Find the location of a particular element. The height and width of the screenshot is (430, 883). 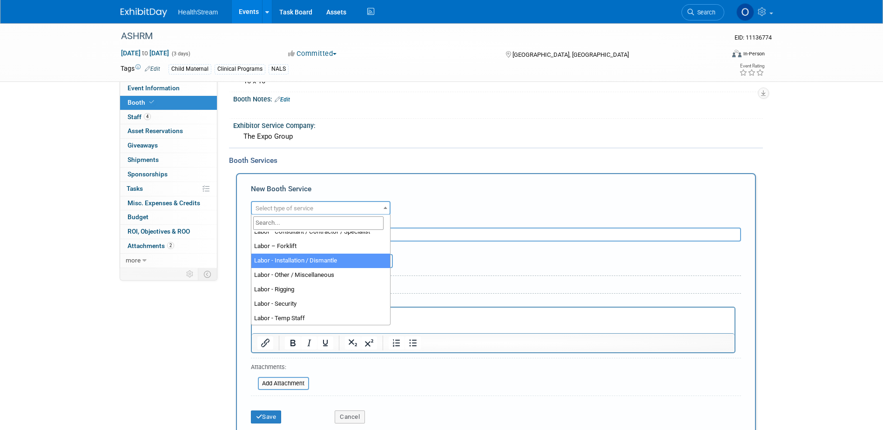

span: Tasks is located at coordinates (135, 189).